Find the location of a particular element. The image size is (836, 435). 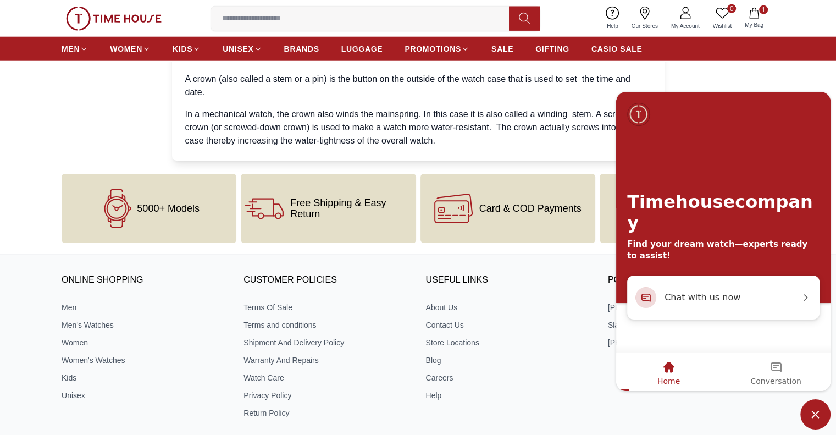

span: 5000+ Models is located at coordinates (168, 208).